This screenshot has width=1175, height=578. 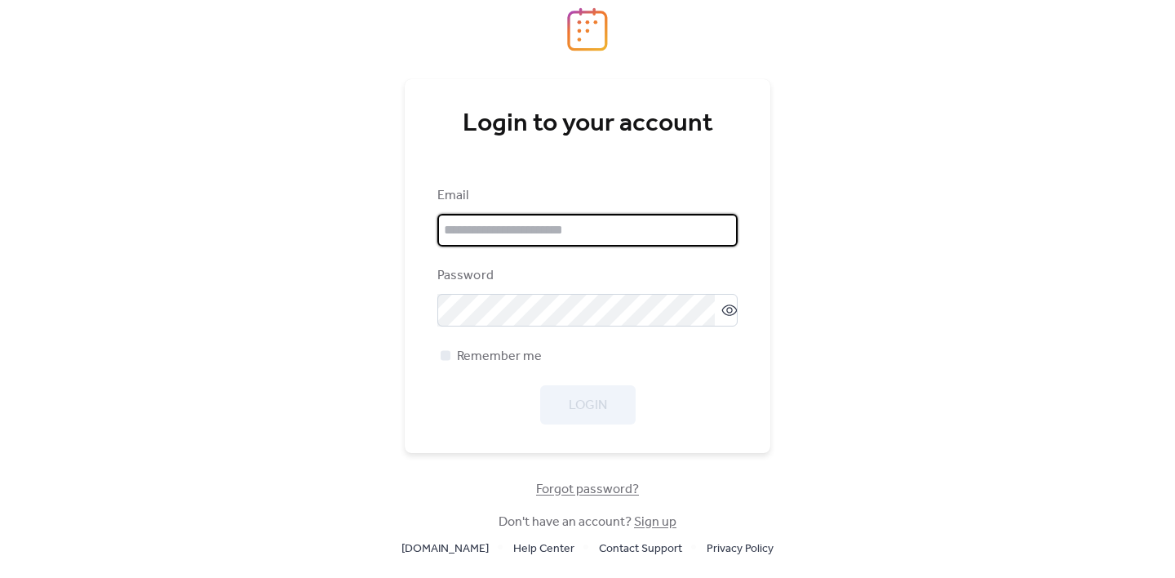 I want to click on span: Help Center, so click(x=544, y=549).